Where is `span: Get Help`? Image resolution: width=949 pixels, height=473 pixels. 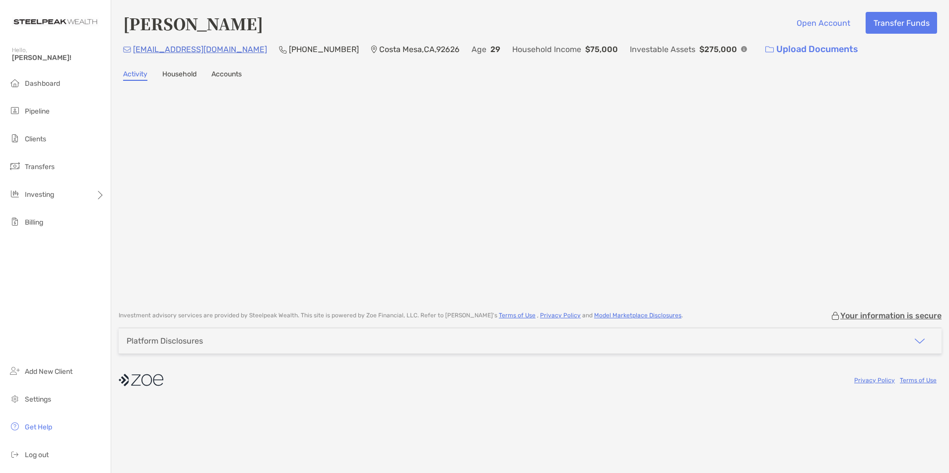
span: Get Help is located at coordinates (38, 427).